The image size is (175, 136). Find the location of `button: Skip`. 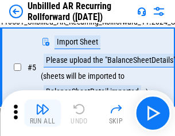

button: Skip is located at coordinates (116, 113).